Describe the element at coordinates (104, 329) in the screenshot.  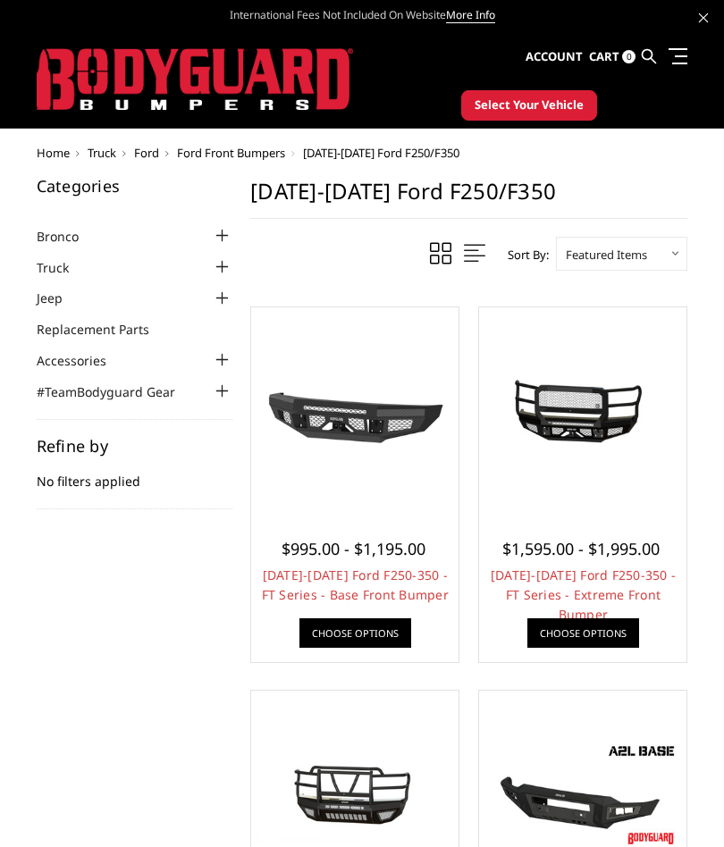
I see `a: Replacement Parts` at that location.